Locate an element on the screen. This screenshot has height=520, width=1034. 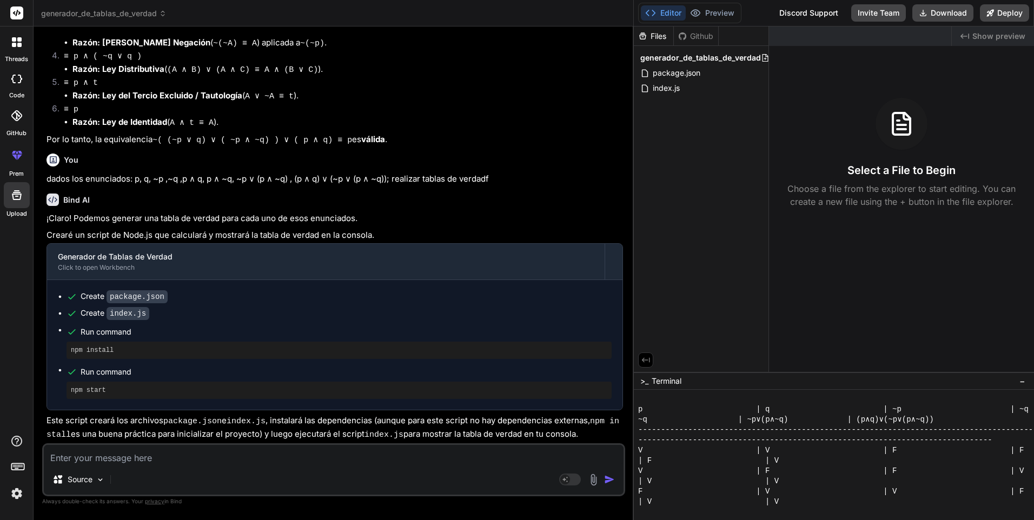
div: Discord Support is located at coordinates (808, 13).